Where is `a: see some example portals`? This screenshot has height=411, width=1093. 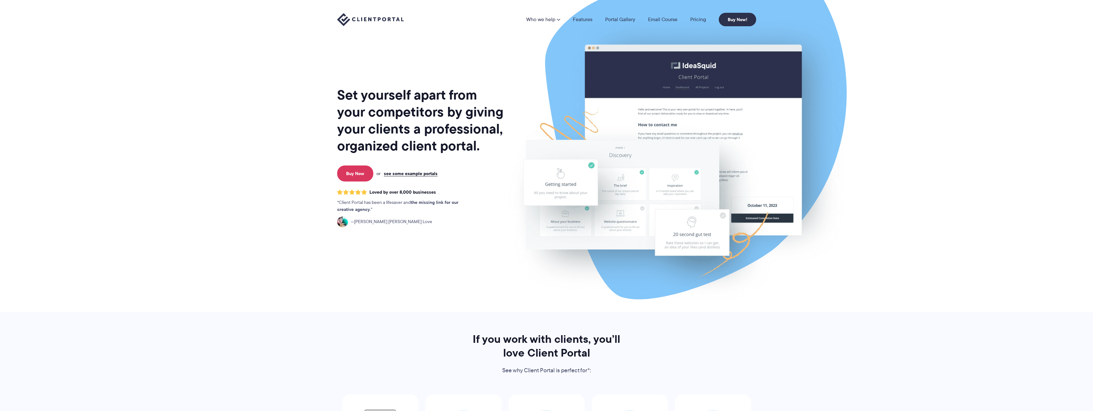
a: see some example portals is located at coordinates (411, 173).